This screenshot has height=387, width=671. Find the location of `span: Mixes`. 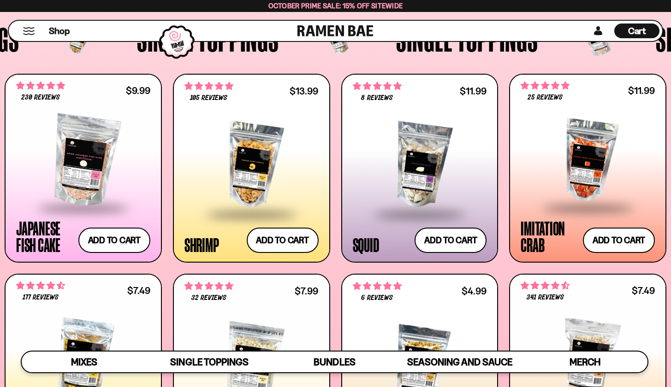

span: Mixes is located at coordinates (84, 362).